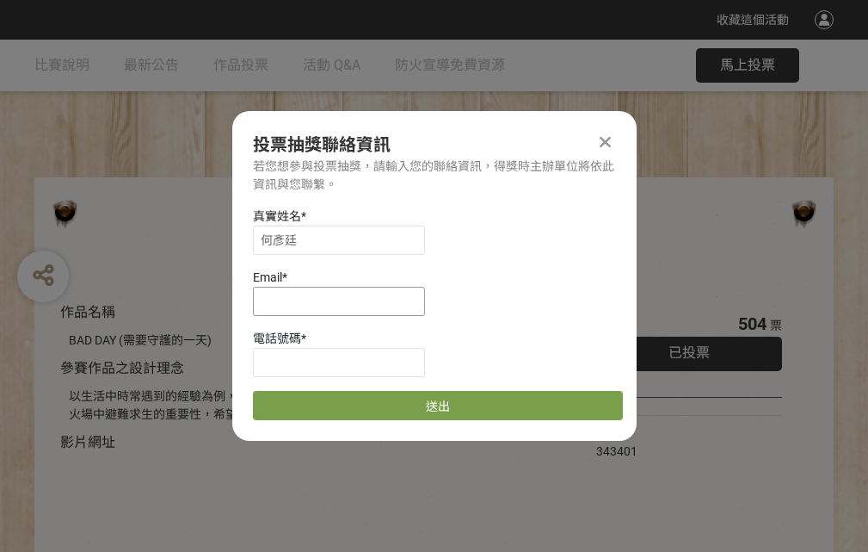 The height and width of the screenshot is (552, 868). Describe the element at coordinates (277, 216) in the screenshot. I see `span: 真實姓名` at that location.